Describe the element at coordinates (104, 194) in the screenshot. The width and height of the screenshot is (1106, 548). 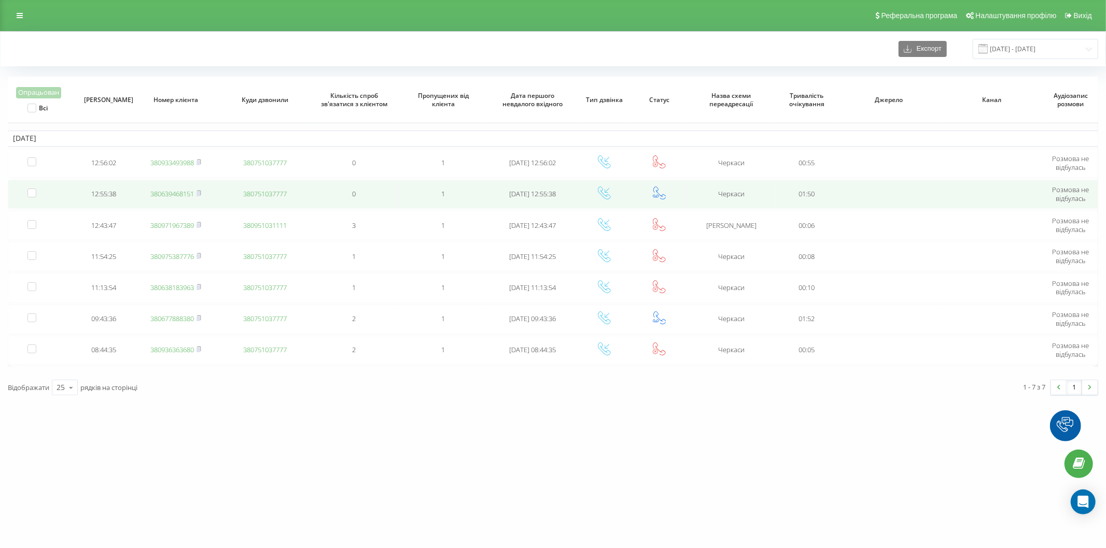
I see `td: 12:55:38` at that location.